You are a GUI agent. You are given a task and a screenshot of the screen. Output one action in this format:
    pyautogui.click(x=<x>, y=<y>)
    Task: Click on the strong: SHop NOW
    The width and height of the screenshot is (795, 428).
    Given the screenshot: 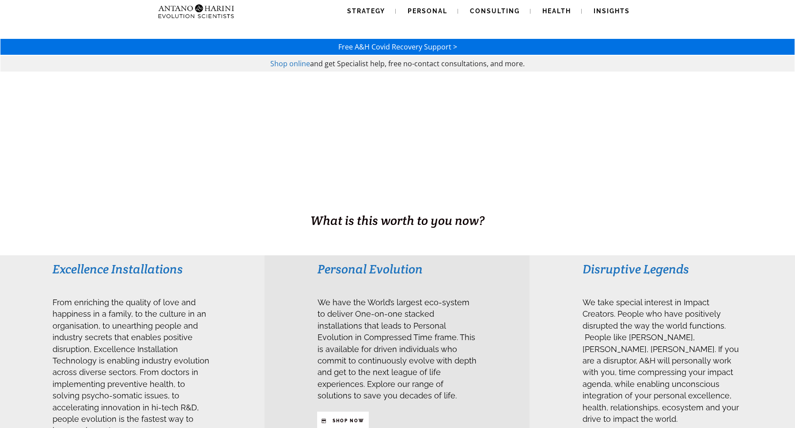 What is the action you would take?
    pyautogui.click(x=349, y=421)
    